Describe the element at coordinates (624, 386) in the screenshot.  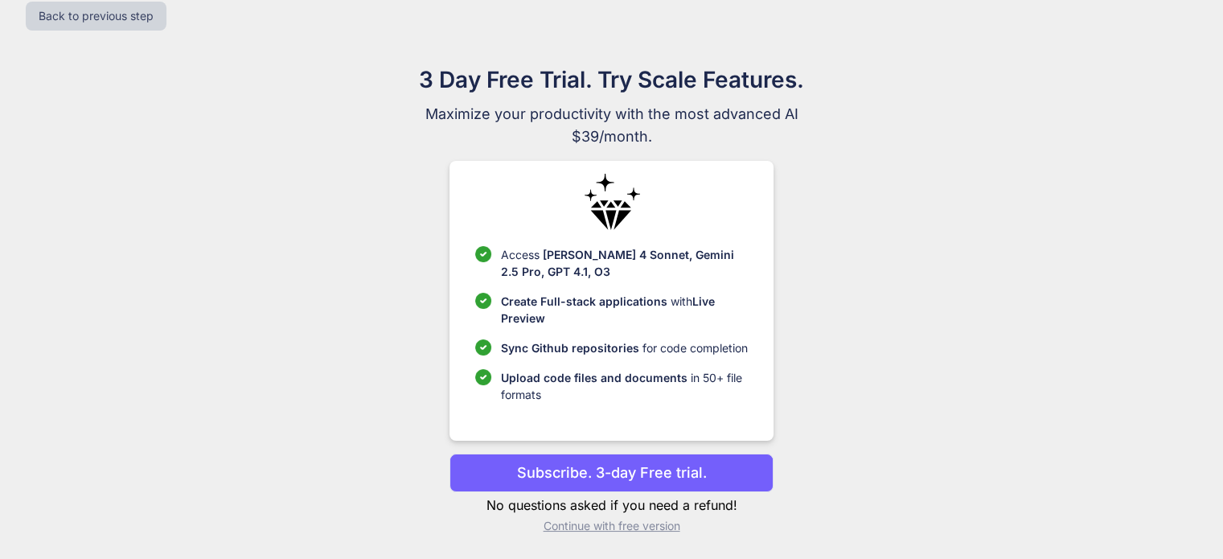
I see `p: in 50+ file formats` at that location.